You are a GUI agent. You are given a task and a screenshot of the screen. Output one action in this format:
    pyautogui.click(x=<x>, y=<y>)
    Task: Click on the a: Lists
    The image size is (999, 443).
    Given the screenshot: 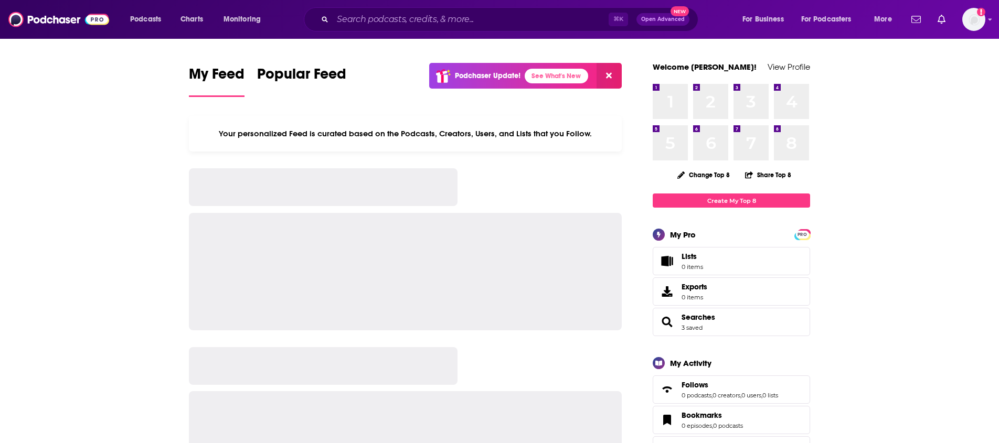 What is the action you would take?
    pyautogui.click(x=732, y=261)
    